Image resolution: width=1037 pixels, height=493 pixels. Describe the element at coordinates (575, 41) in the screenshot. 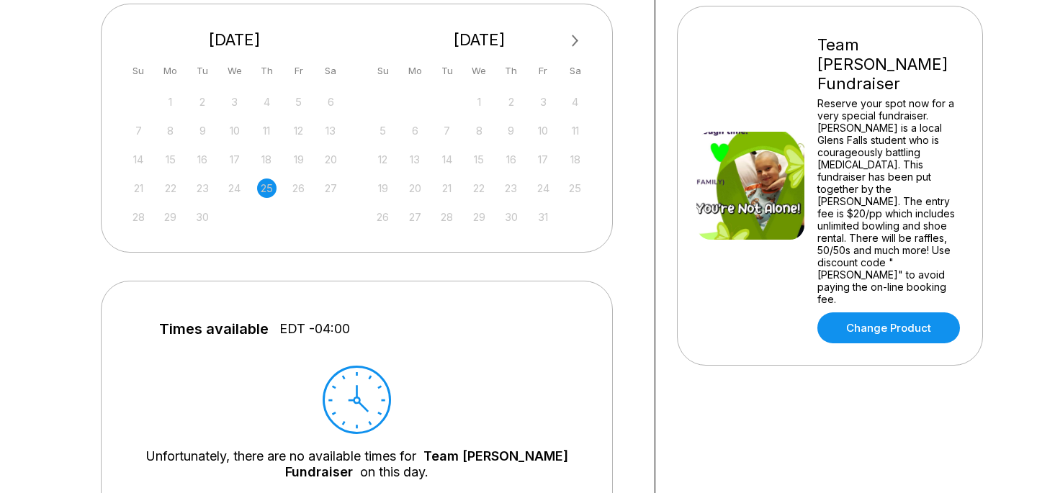

I see `button: Next Month` at that location.